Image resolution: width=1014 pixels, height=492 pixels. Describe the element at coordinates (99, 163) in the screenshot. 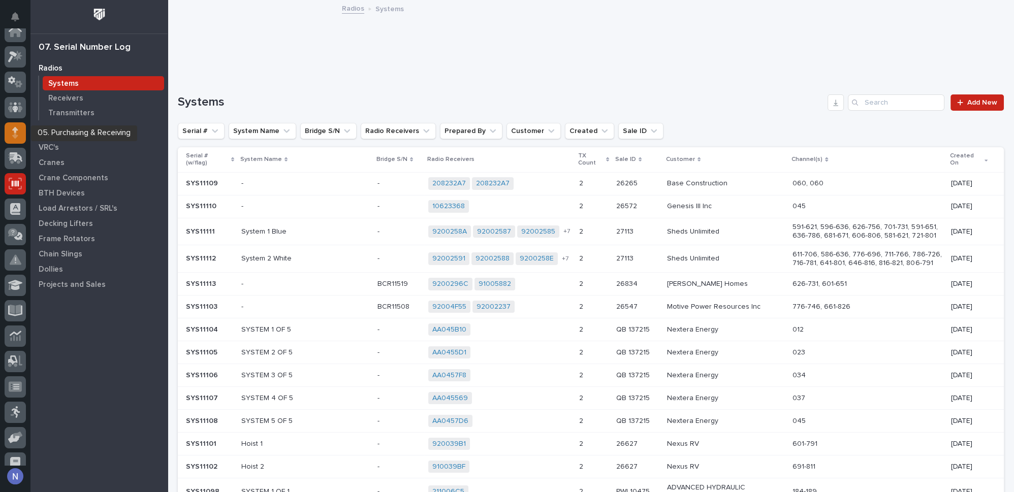

I see `a: Cranes` at that location.